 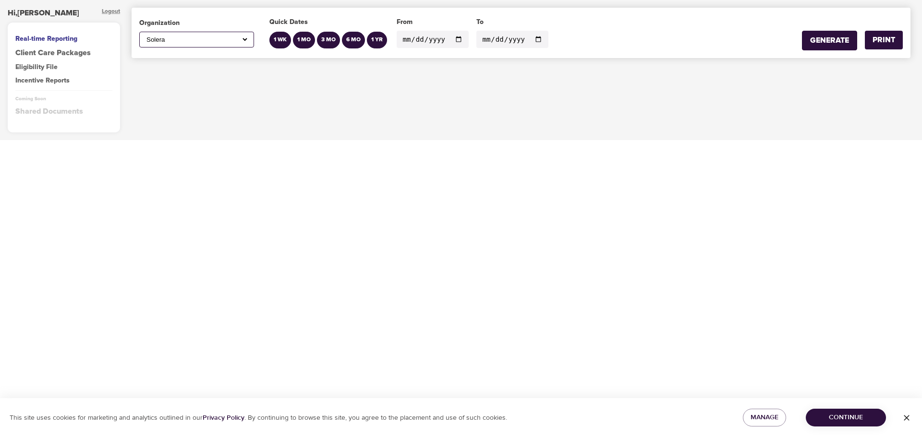 What do you see at coordinates (280, 40) in the screenshot?
I see `div: 1 WK` at bounding box center [280, 40].